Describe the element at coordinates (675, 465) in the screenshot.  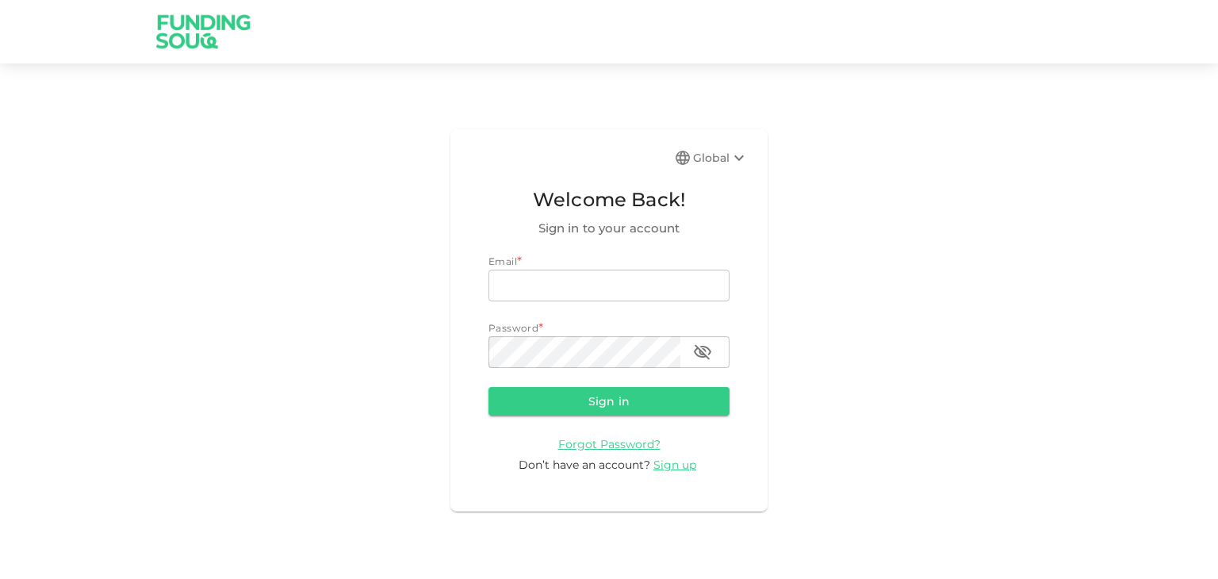
I see `span: Sign up` at that location.